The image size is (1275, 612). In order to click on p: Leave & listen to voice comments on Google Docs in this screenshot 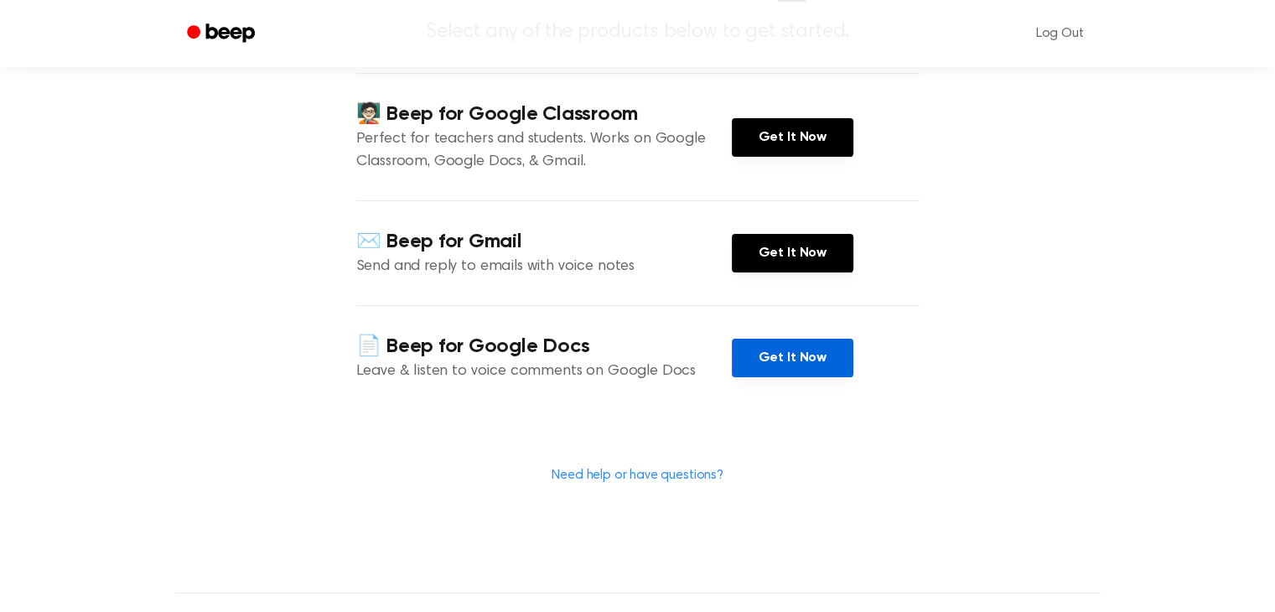, I will do `click(544, 371)`.